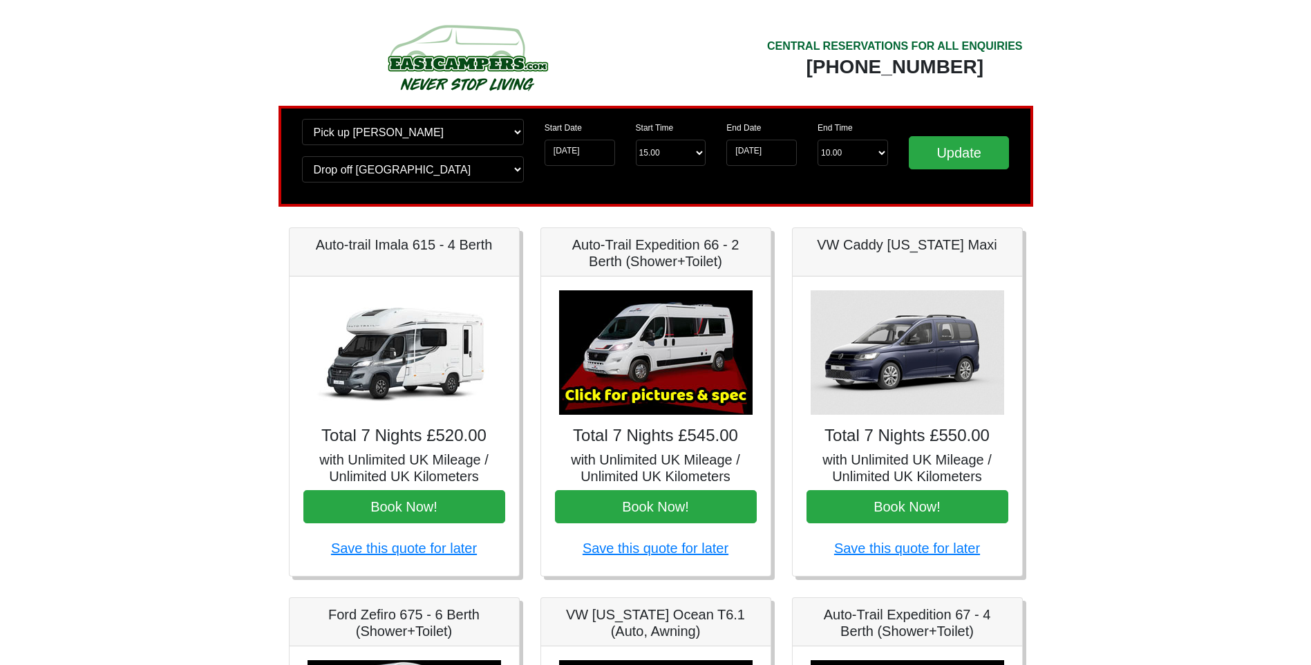 The width and height of the screenshot is (1311, 665). Describe the element at coordinates (563, 128) in the screenshot. I see `label: Start Date` at that location.